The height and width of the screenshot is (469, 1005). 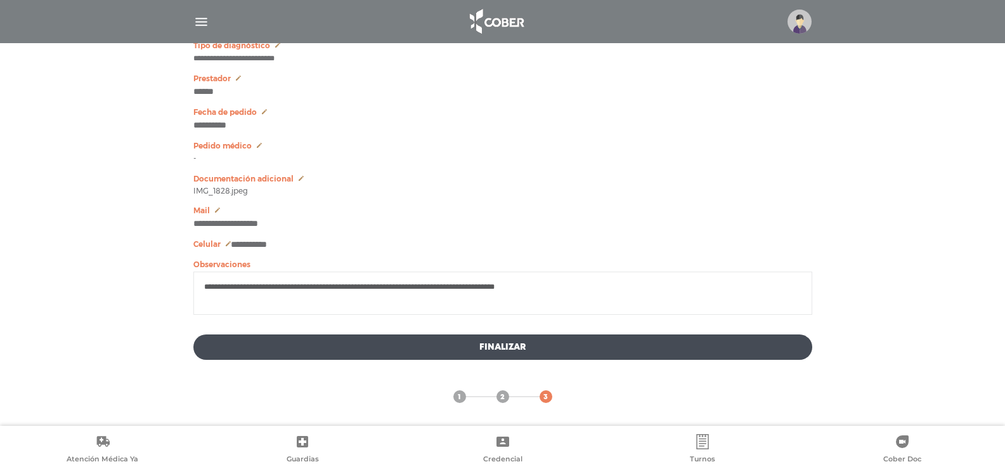 I want to click on span: Celular, so click(x=207, y=244).